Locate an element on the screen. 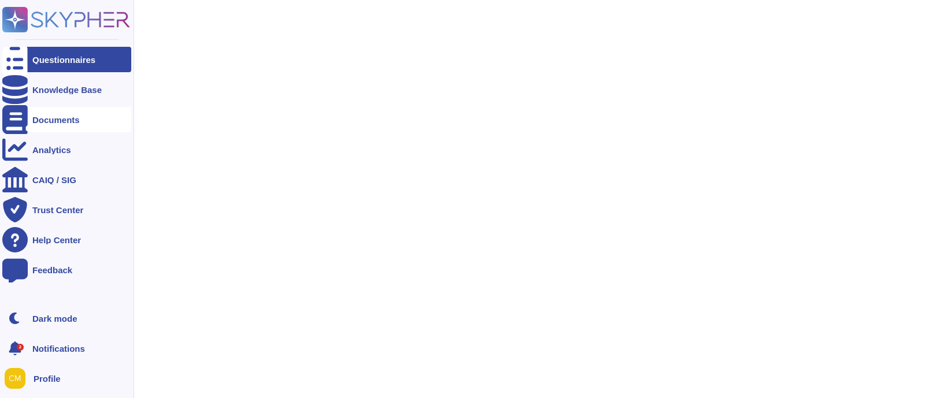 Image resolution: width=925 pixels, height=398 pixels. a: Trust Center is located at coordinates (66, 210).